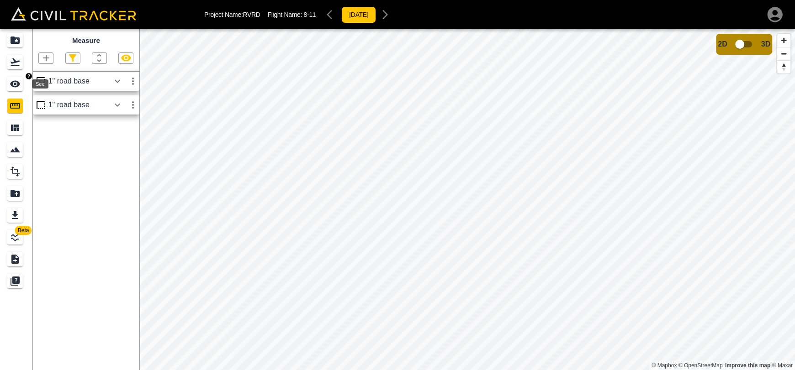  What do you see at coordinates (664, 366) in the screenshot?
I see `a: Mapbox` at bounding box center [664, 366].